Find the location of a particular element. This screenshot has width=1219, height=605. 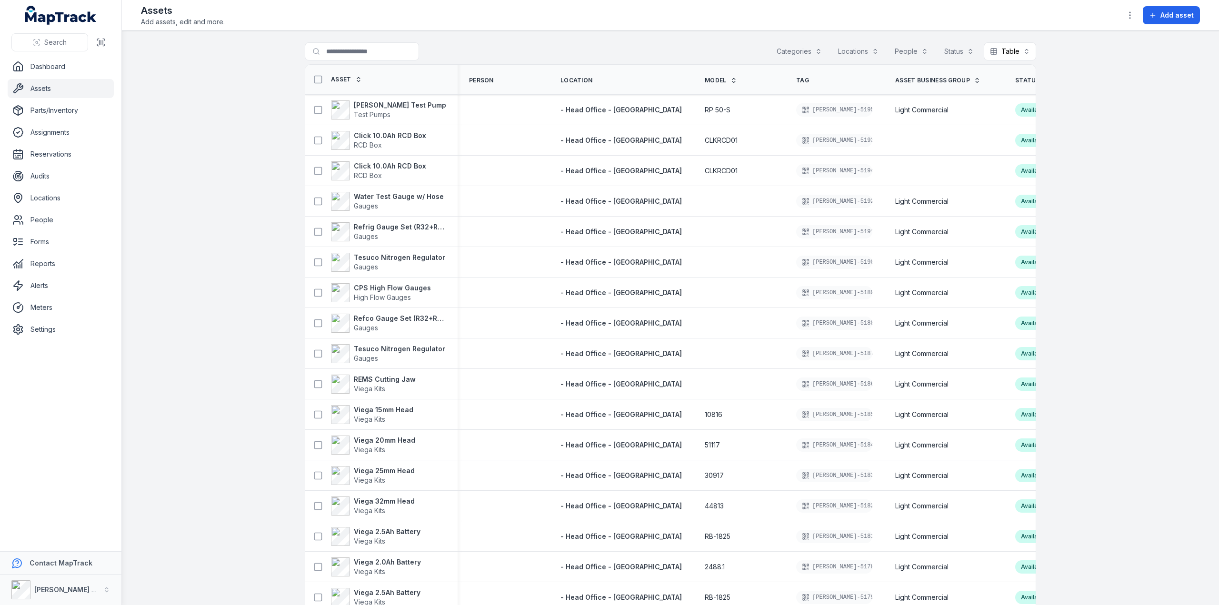

span: High Flow Gauges is located at coordinates (382, 297).